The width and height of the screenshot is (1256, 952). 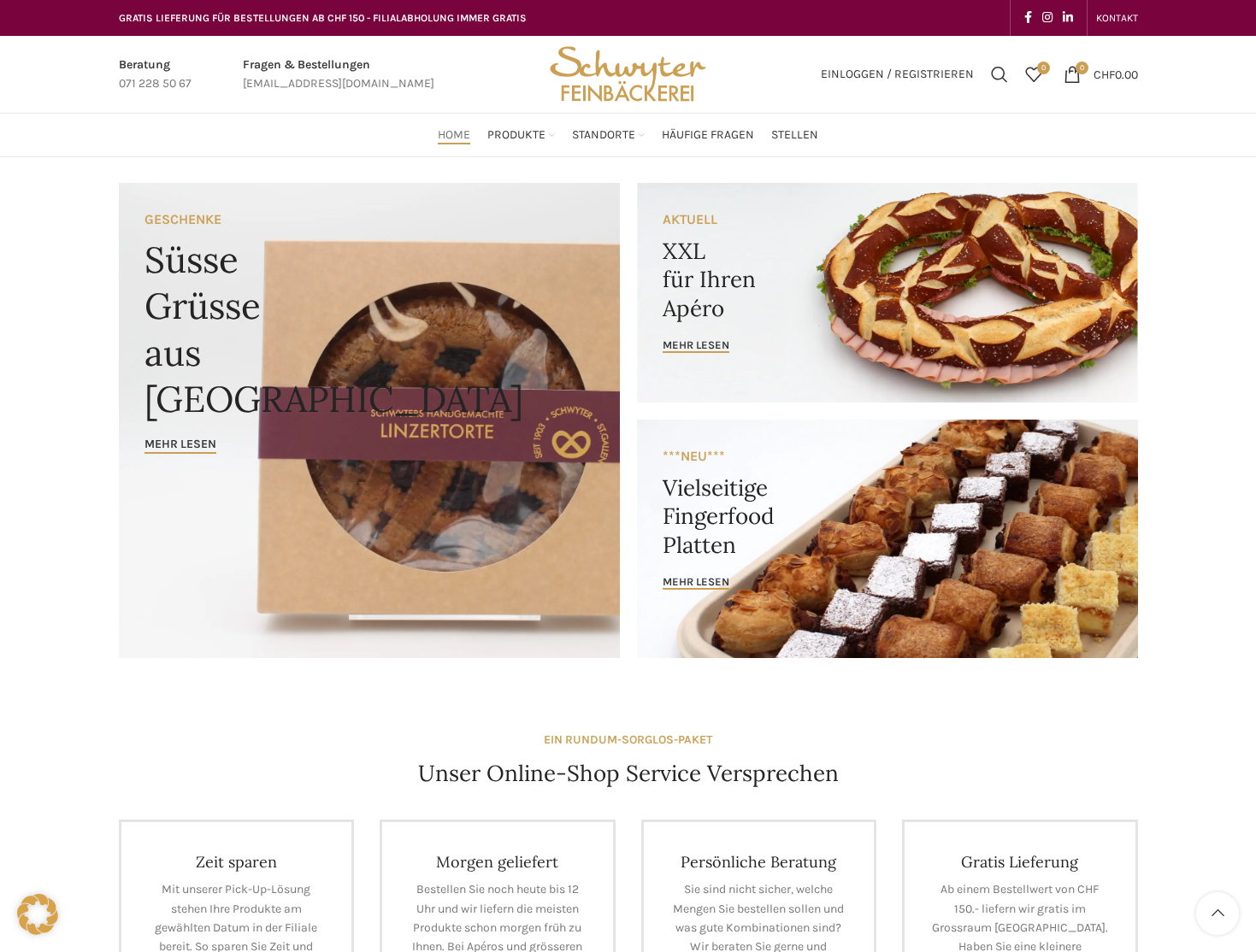 I want to click on div: Main navigation, so click(x=628, y=135).